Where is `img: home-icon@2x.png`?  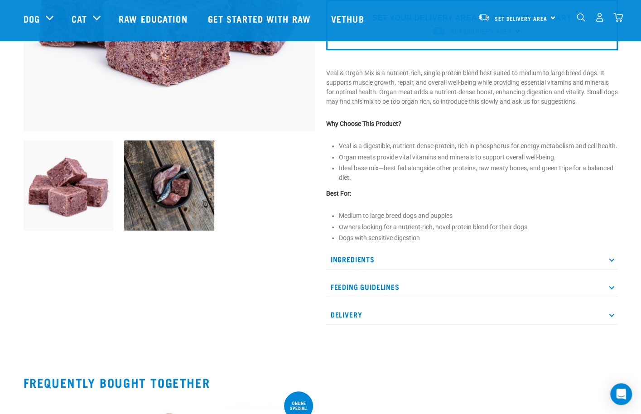 img: home-icon@2x.png is located at coordinates (618, 17).